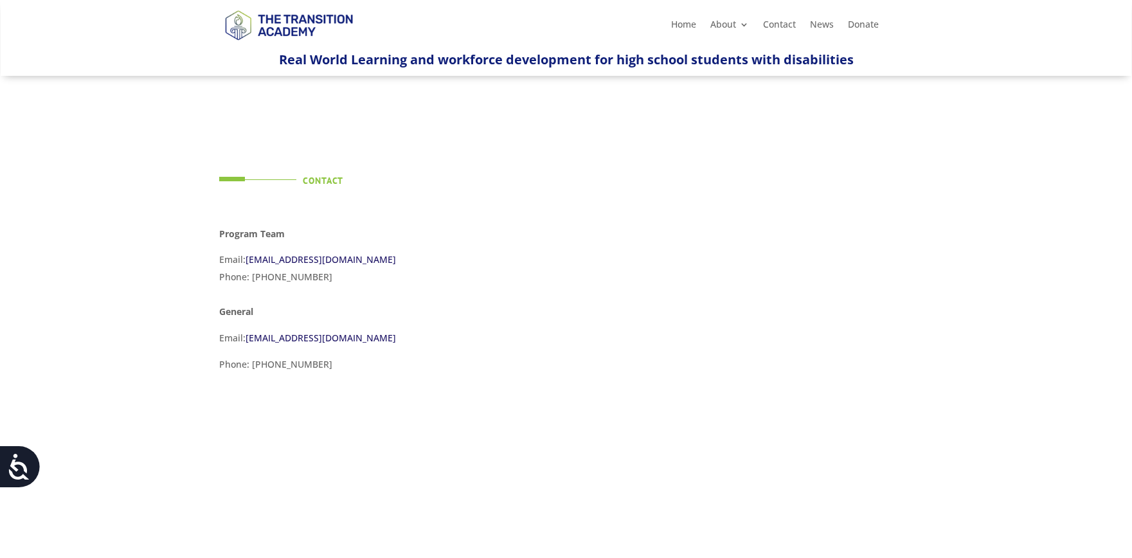 This screenshot has width=1132, height=558. What do you see at coordinates (289, 44) in the screenshot?
I see `a: Logo-Noticias` at bounding box center [289, 44].